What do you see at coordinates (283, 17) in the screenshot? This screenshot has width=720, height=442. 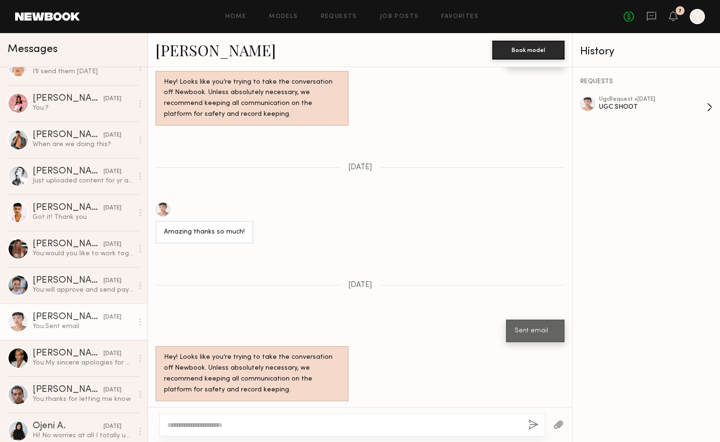 I see `a: Models` at bounding box center [283, 17].